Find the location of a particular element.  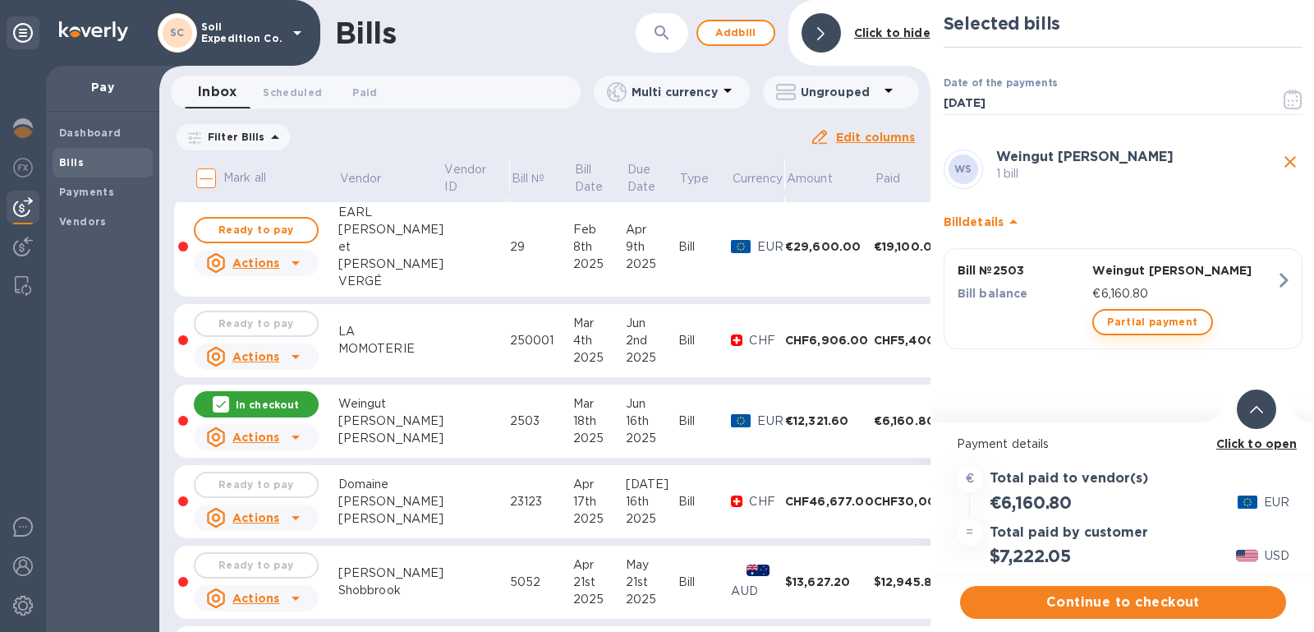

p: Type is located at coordinates (694, 178).